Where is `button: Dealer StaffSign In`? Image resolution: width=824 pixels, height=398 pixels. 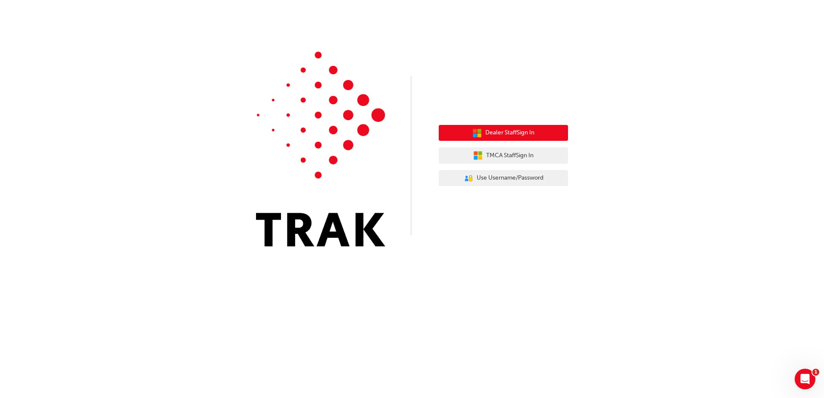
button: Dealer StaffSign In is located at coordinates (504, 133).